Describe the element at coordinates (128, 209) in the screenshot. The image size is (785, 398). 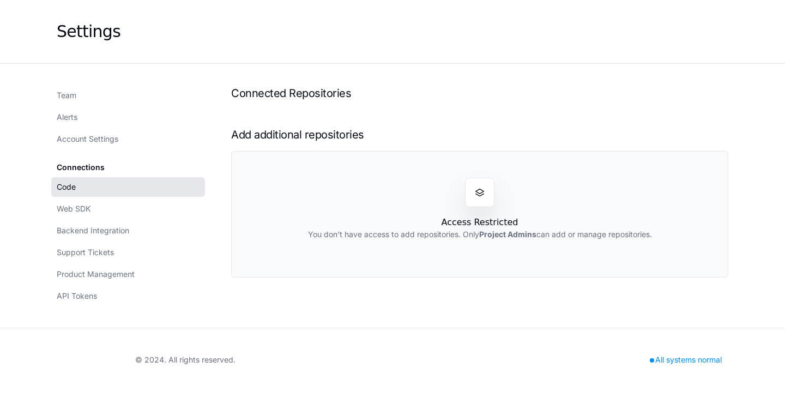
I see `a: Web SDK` at that location.